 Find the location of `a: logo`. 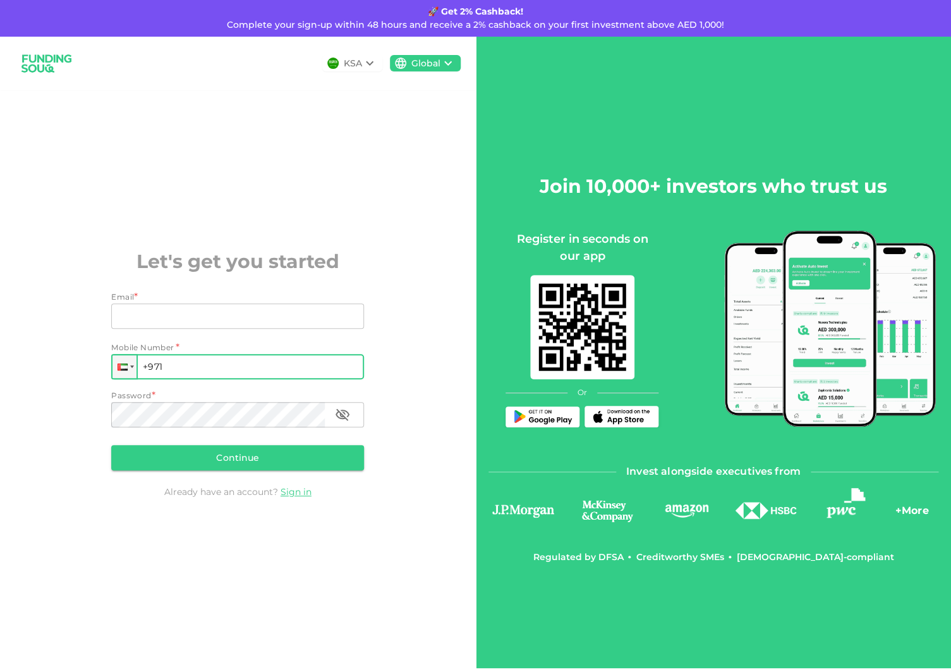

a: logo is located at coordinates (47, 63).